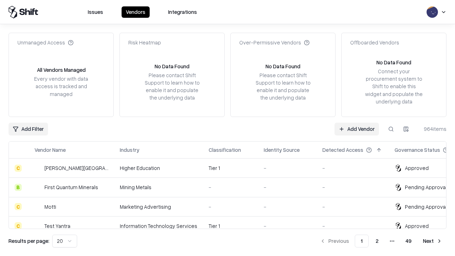 This screenshot has height=256, width=455. What do you see at coordinates (182, 12) in the screenshot?
I see `button: Integrations` at bounding box center [182, 12].